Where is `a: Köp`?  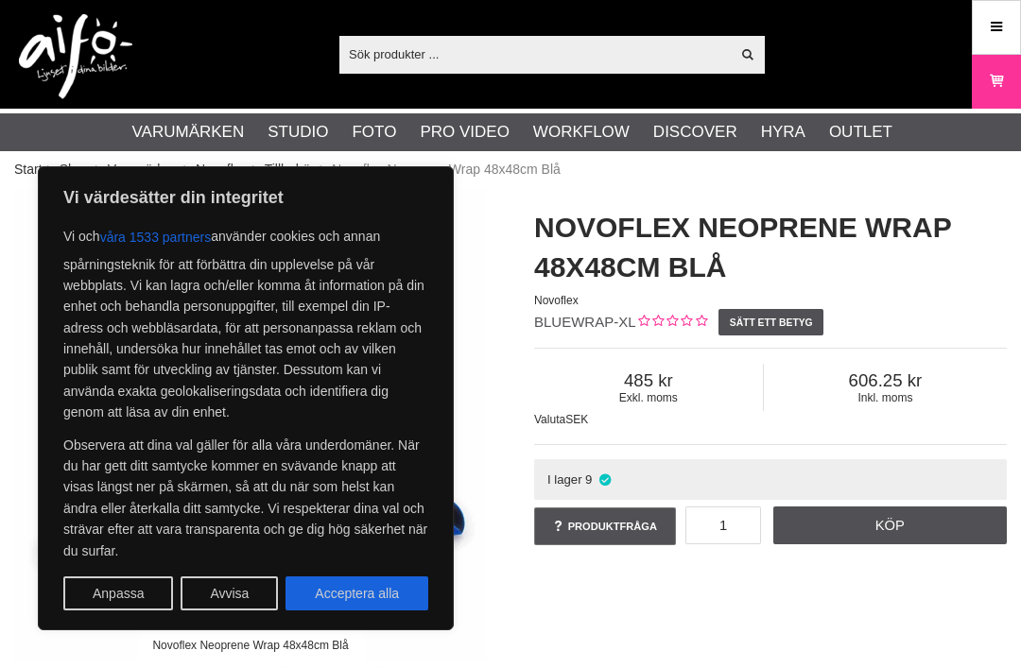 a: Köp is located at coordinates (890, 525).